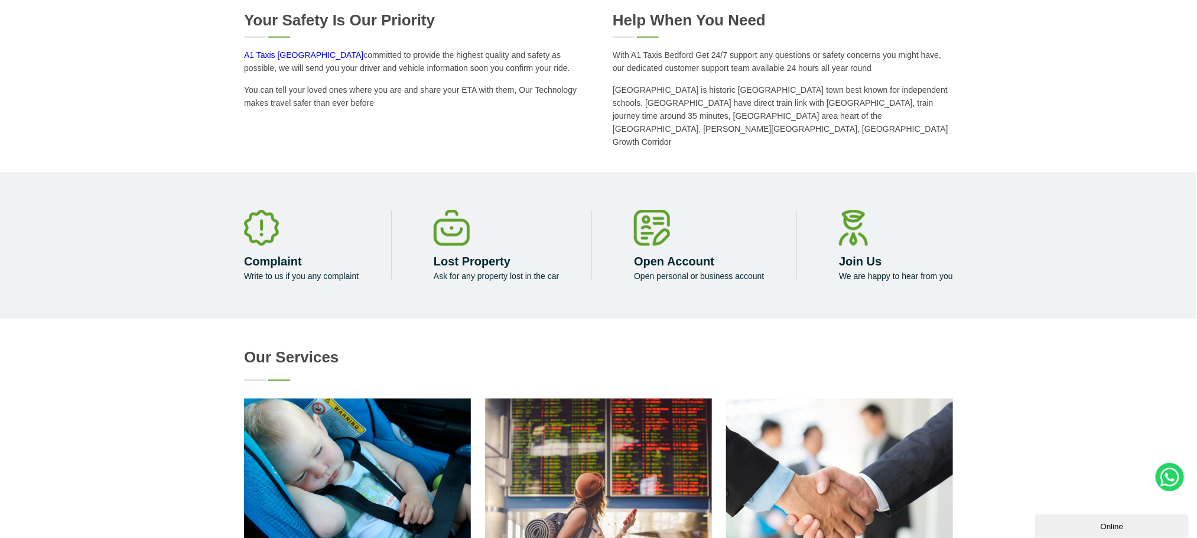 The width and height of the screenshot is (1197, 538). Describe the element at coordinates (261, 227) in the screenshot. I see `img: Complaint Icon` at that location.